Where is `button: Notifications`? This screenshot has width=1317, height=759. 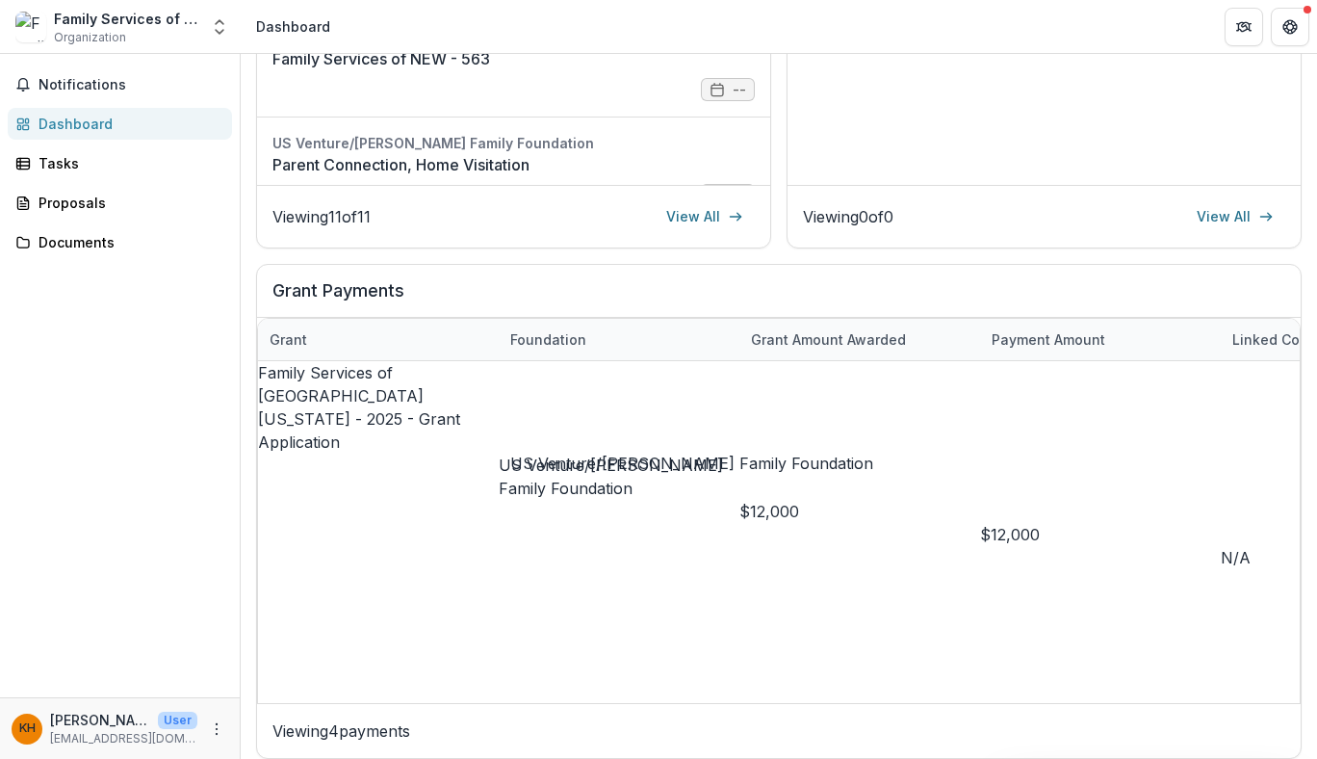
button: Notifications is located at coordinates (119, 85).